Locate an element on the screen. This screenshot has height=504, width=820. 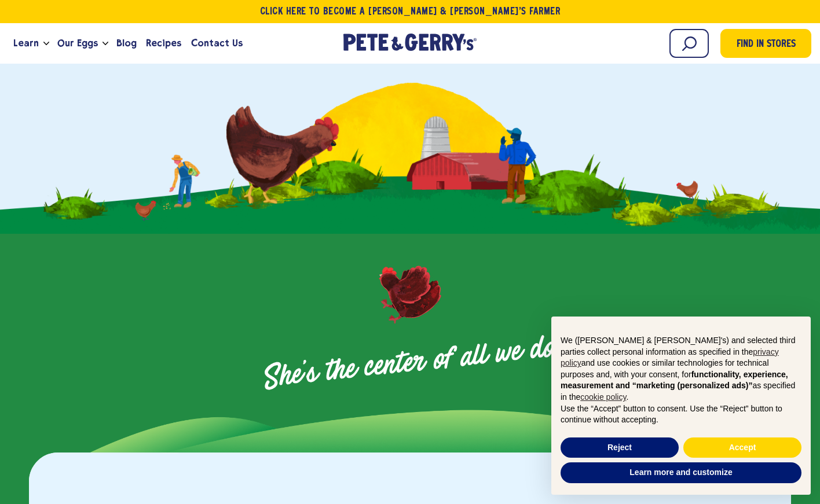
input: Search is located at coordinates (689, 43).